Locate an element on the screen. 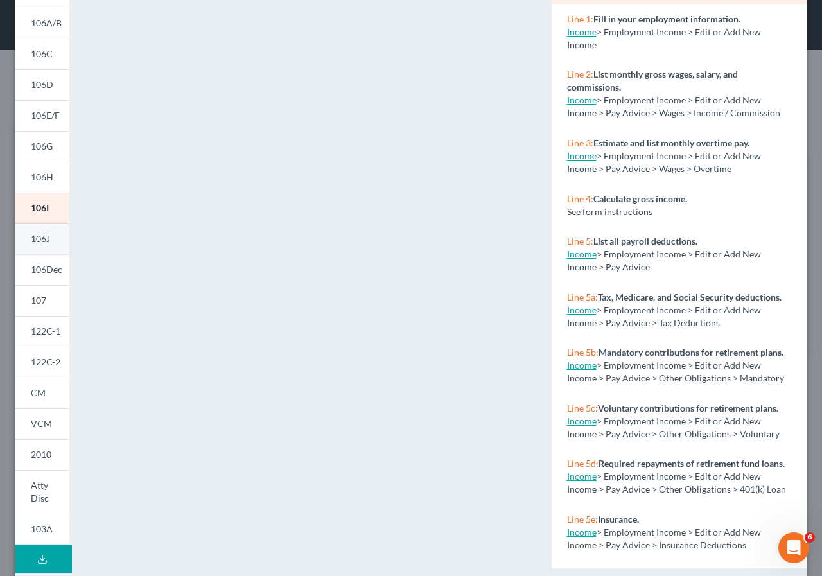 The height and width of the screenshot is (576, 822). a: 2010 is located at coordinates (42, 454).